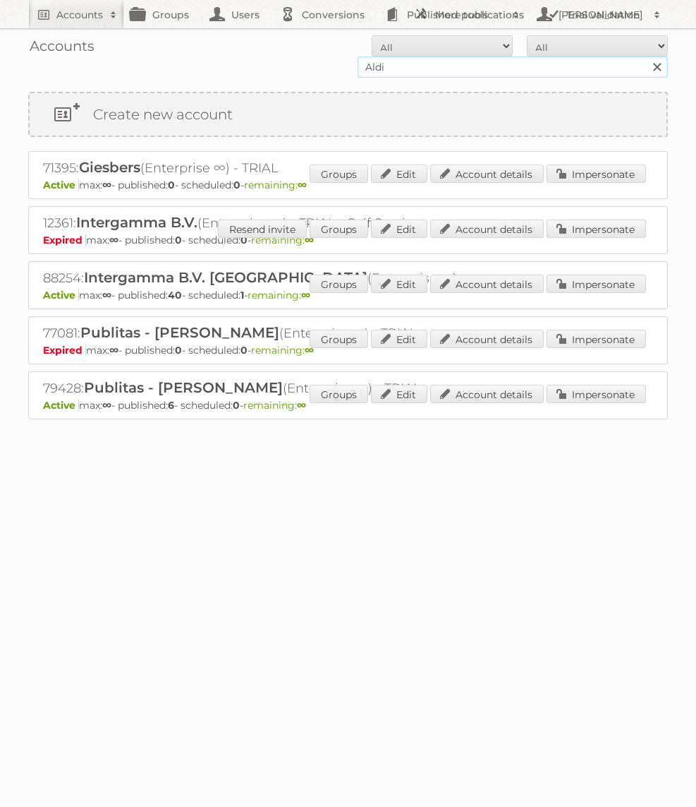 The image size is (696, 807). I want to click on a: Resend invite, so click(263, 229).